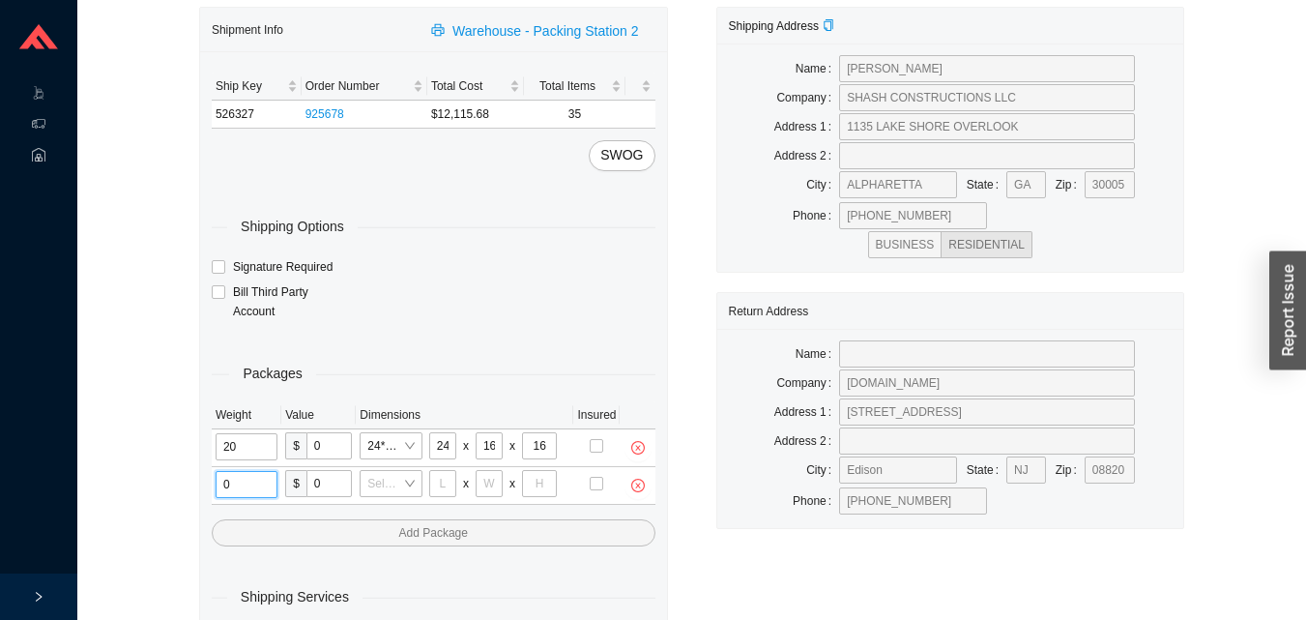  Describe the element at coordinates (986, 245) in the screenshot. I see `span: RESIDENTIAL` at that location.